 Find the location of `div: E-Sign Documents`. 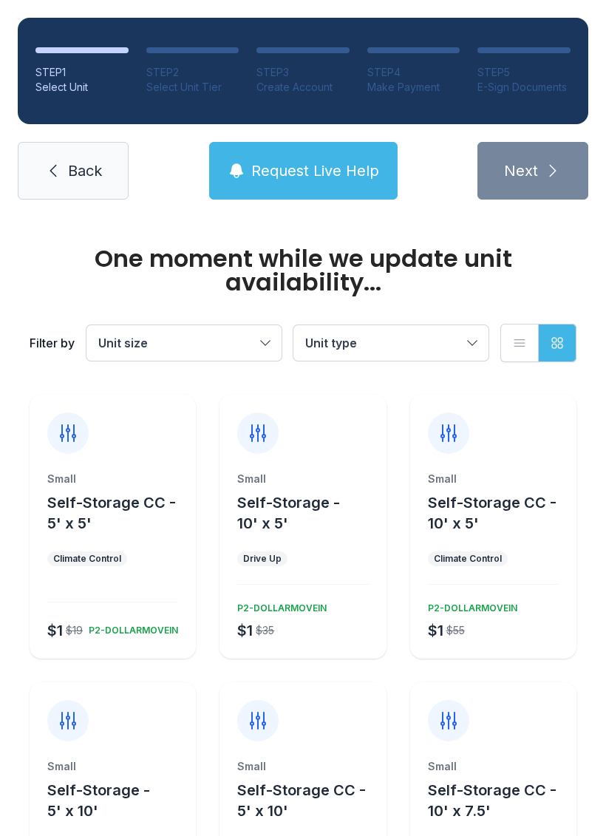

div: E-Sign Documents is located at coordinates (524, 87).